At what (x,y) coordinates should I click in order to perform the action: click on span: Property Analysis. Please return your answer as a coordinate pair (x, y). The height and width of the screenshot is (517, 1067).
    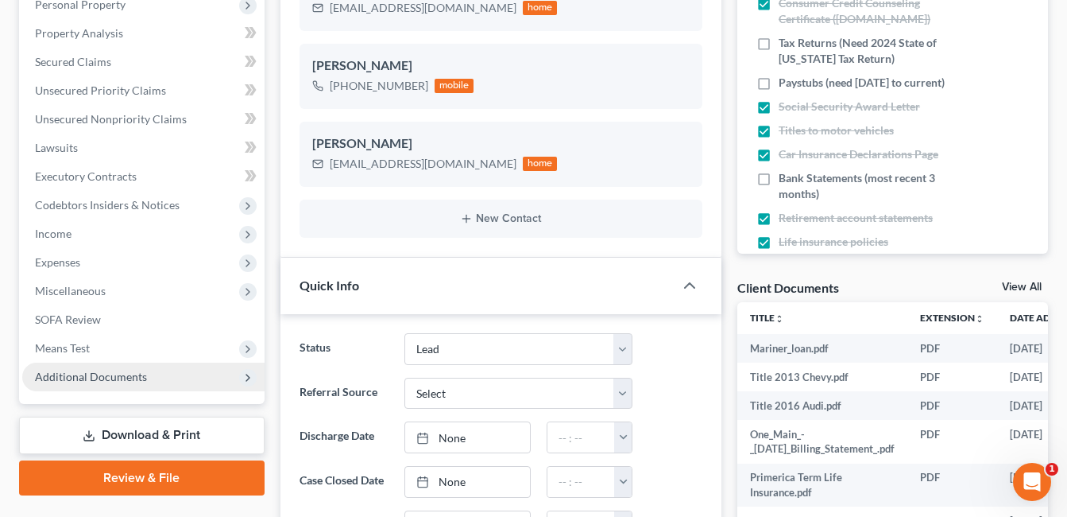
    Looking at the image, I should click on (79, 33).